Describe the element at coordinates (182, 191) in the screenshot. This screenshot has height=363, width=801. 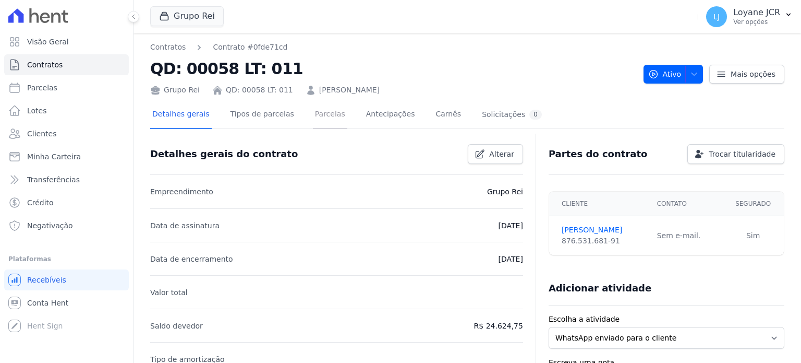
I see `p: Empreendimento` at that location.